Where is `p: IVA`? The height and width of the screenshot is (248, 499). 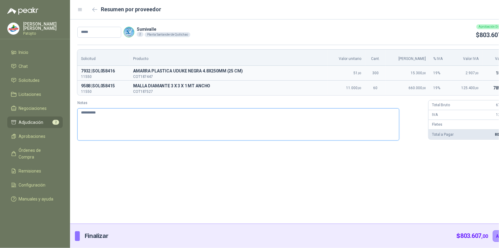
p: IVA is located at coordinates (435, 115).